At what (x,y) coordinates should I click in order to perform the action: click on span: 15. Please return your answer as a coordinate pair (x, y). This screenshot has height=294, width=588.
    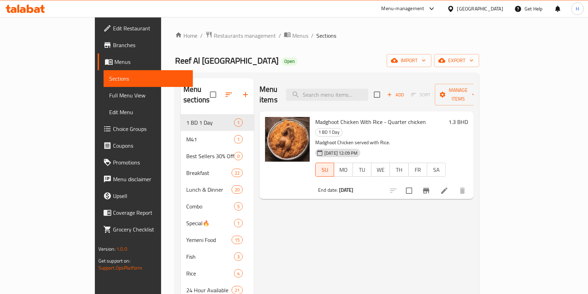
    Looking at the image, I should click on (237, 240).